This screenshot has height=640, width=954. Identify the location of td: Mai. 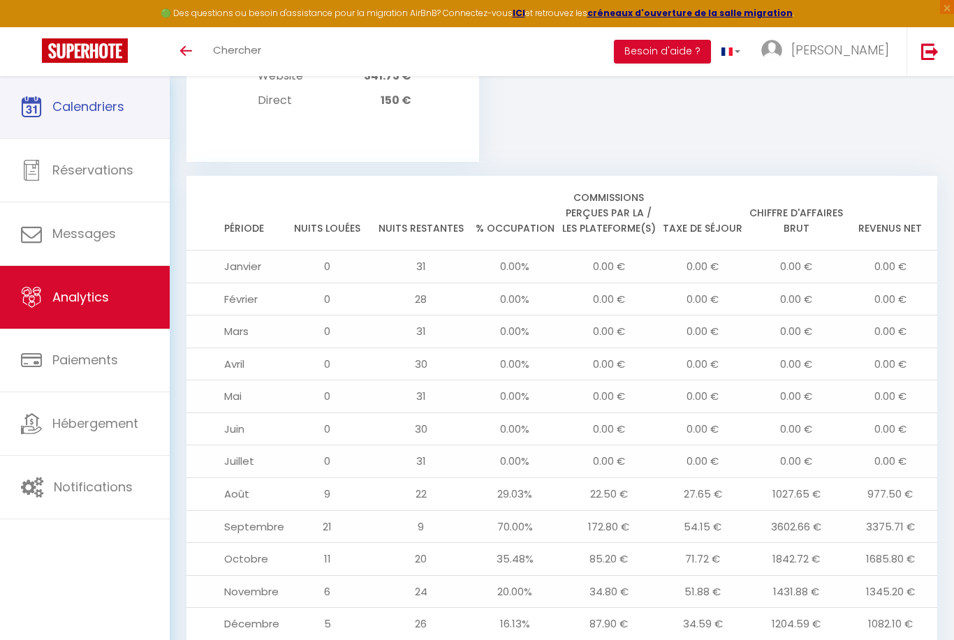
(233, 397).